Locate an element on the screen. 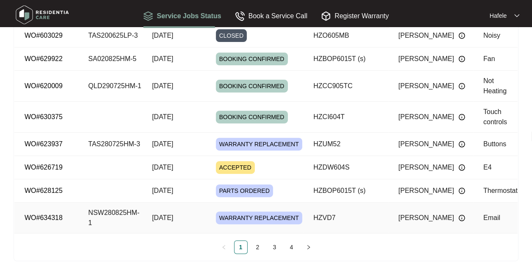  img: Register Warranty icon is located at coordinates (326, 16).